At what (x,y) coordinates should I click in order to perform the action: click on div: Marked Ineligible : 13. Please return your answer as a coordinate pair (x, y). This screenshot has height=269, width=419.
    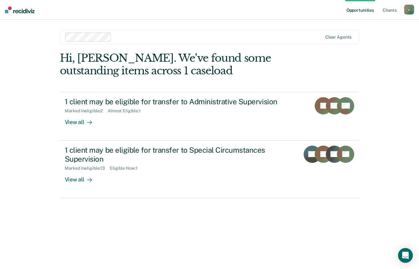
    Looking at the image, I should click on (87, 168).